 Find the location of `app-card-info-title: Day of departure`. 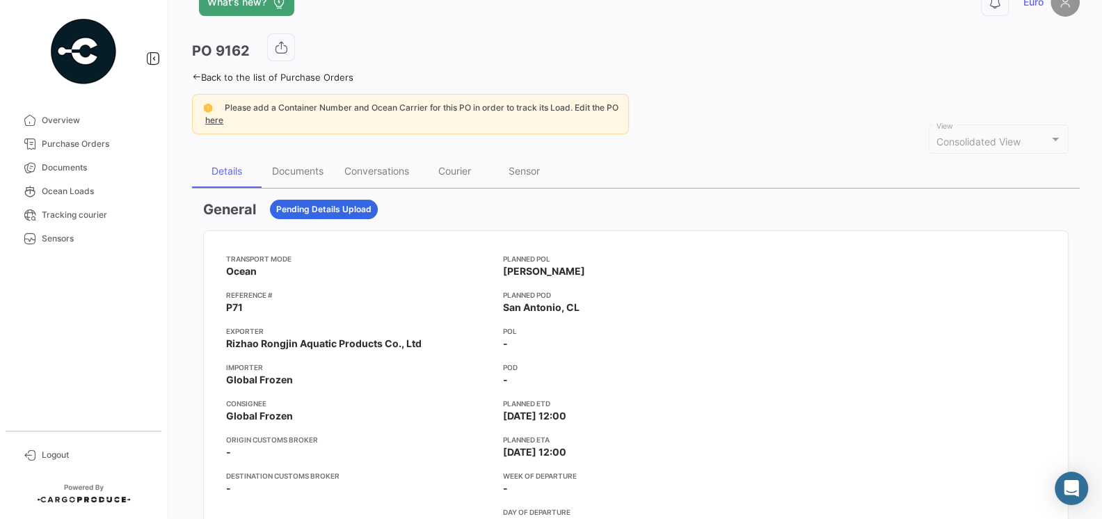

app-card-info-title: Day of departure is located at coordinates (636, 512).